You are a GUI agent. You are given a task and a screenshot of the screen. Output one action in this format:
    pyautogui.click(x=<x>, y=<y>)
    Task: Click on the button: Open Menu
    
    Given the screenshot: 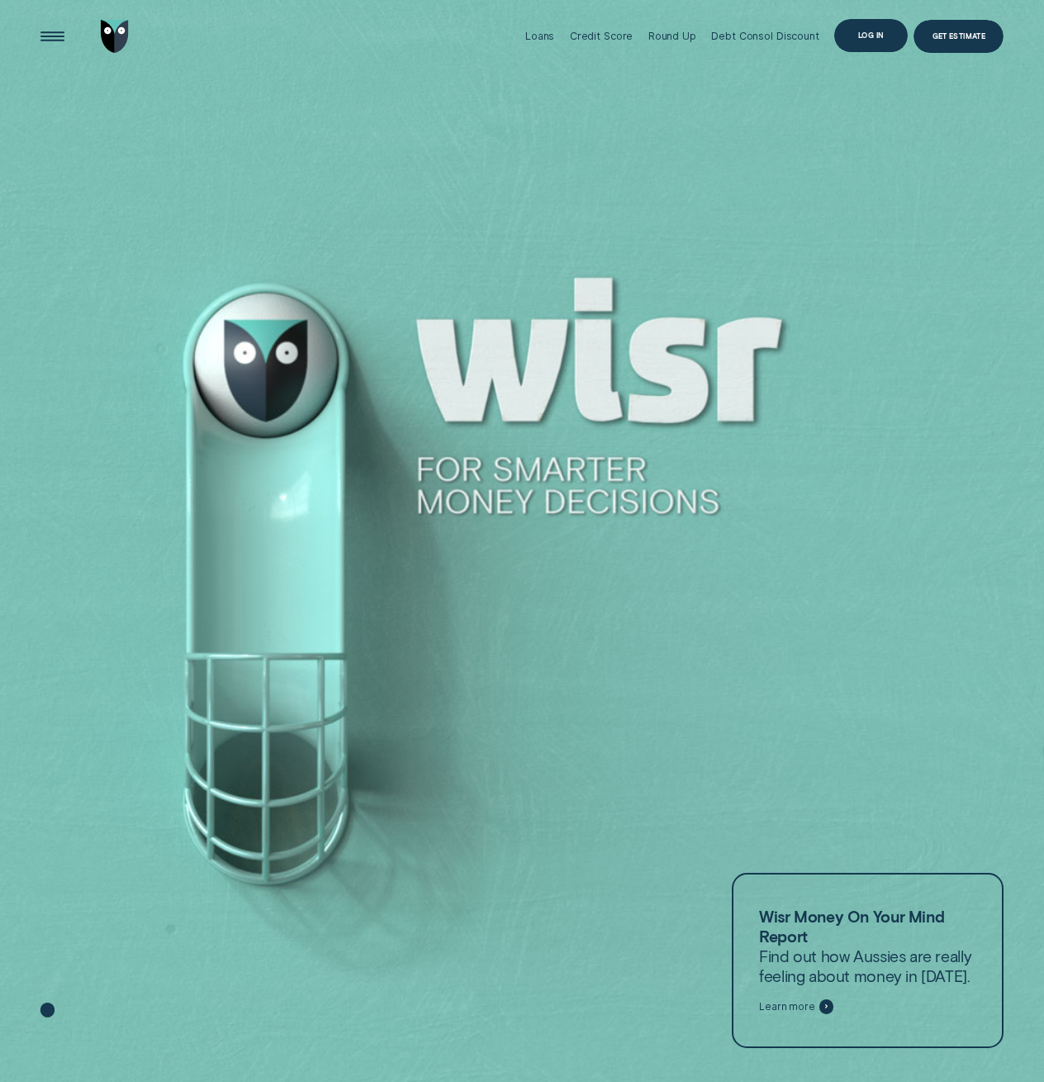 What is the action you would take?
    pyautogui.click(x=53, y=36)
    